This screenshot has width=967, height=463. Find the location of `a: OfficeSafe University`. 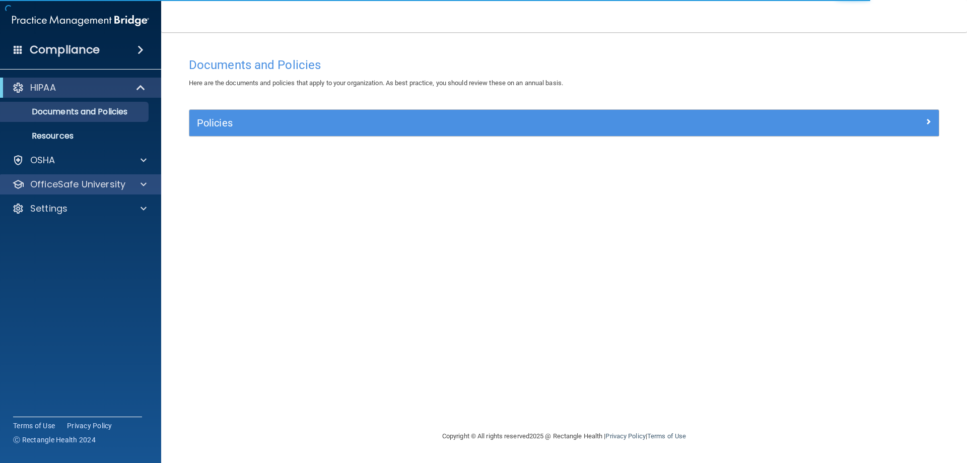

a: OfficeSafe University is located at coordinates (79, 184).